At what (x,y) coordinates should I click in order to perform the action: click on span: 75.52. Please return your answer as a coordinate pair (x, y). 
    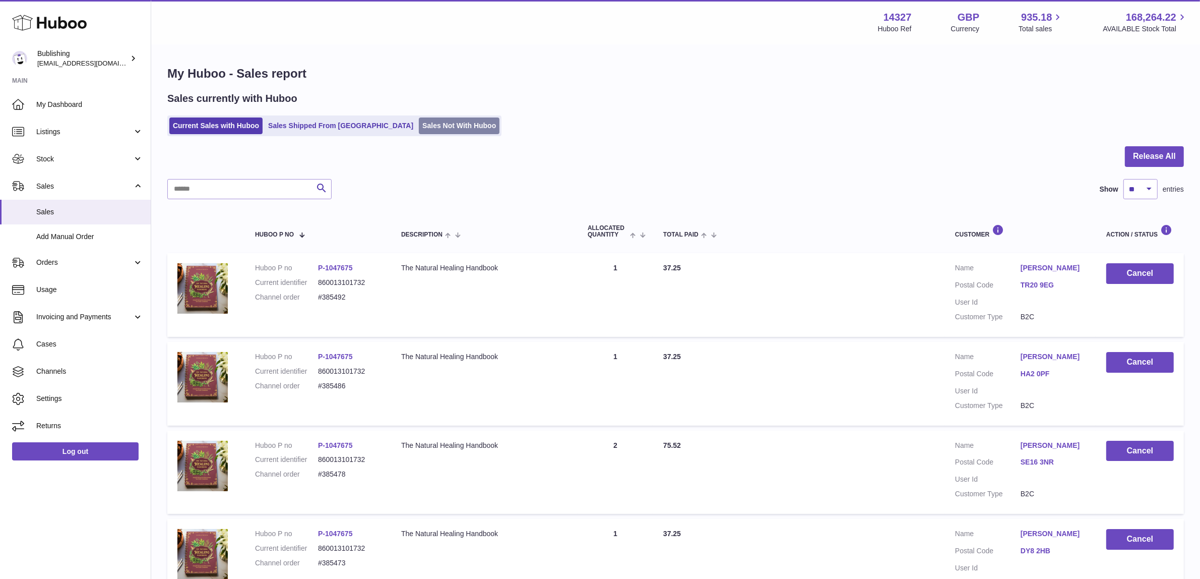
    Looking at the image, I should click on (672, 445).